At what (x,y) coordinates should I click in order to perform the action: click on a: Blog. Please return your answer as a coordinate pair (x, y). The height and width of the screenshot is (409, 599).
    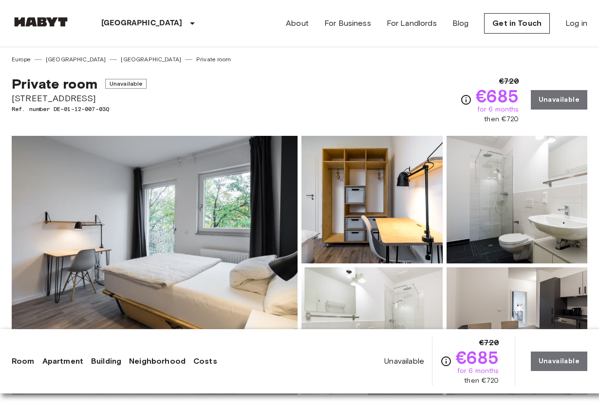
    Looking at the image, I should click on (461, 23).